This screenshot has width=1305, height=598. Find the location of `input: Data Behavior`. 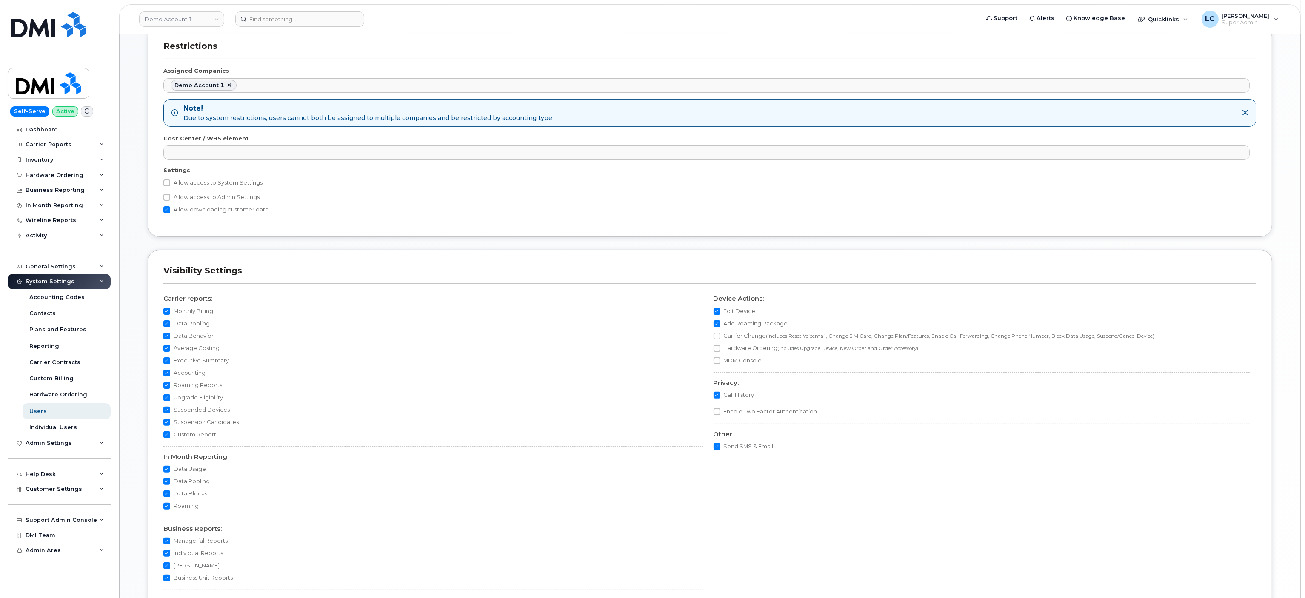

input: Data Behavior is located at coordinates (167, 336).